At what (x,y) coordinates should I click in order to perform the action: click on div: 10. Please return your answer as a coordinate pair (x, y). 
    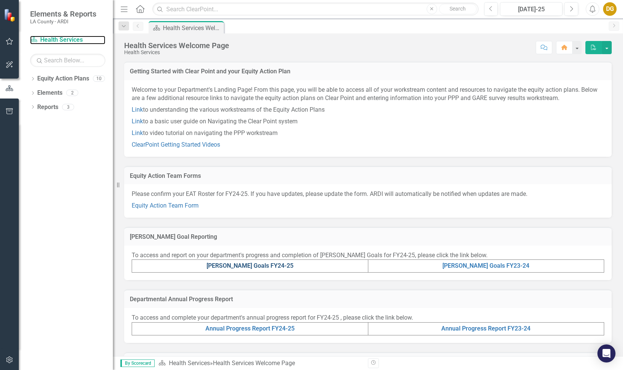
    Looking at the image, I should click on (99, 79).